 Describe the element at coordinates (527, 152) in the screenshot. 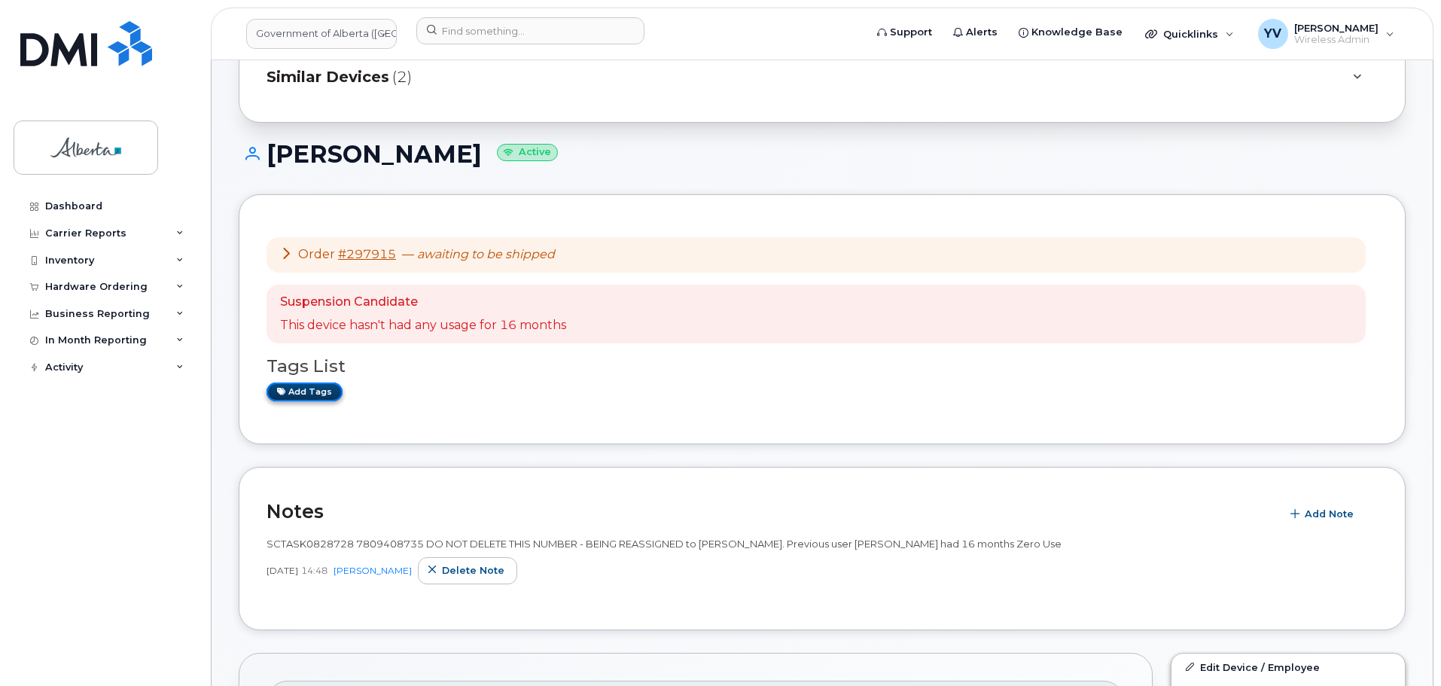

I see `small: Active` at that location.